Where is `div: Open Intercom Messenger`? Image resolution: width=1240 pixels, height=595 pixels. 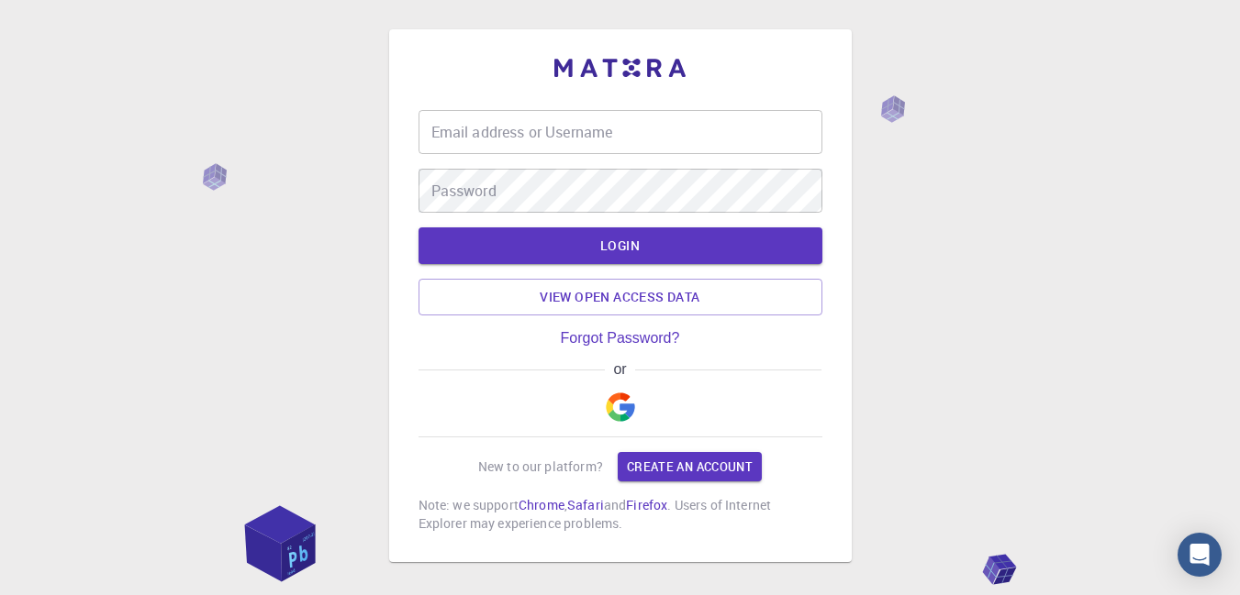 div: Open Intercom Messenger is located at coordinates (1199, 555).